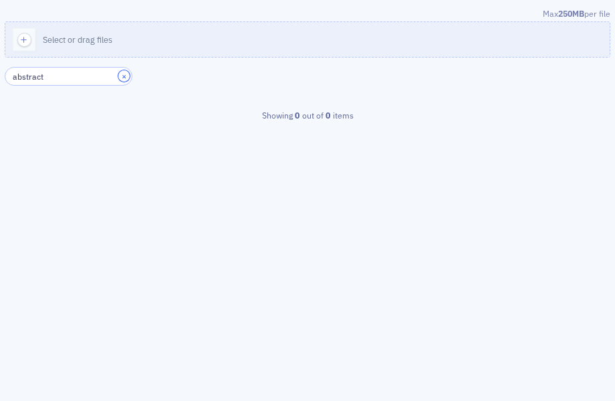  What do you see at coordinates (308, 15) in the screenshot?
I see `div: Max per file` at bounding box center [308, 15].